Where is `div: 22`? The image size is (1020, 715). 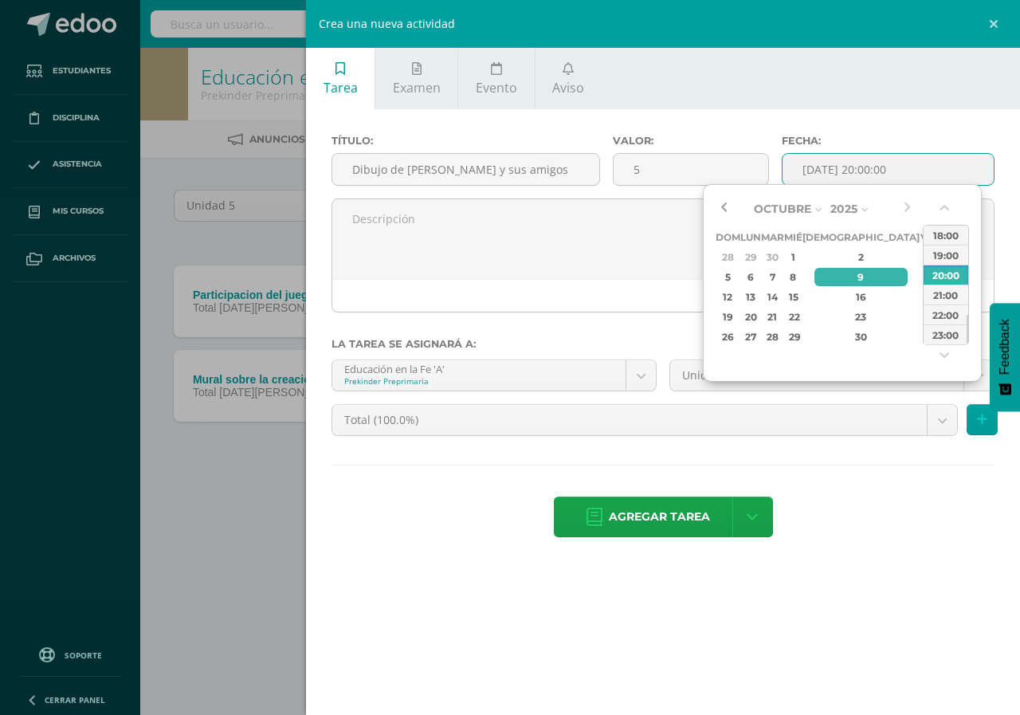 div: 22 is located at coordinates (793, 316).